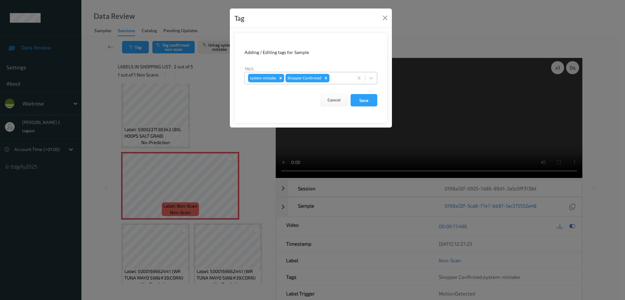 The height and width of the screenshot is (300, 625). What do you see at coordinates (304, 78) in the screenshot?
I see `div: Shopper Confirmed` at bounding box center [304, 78].